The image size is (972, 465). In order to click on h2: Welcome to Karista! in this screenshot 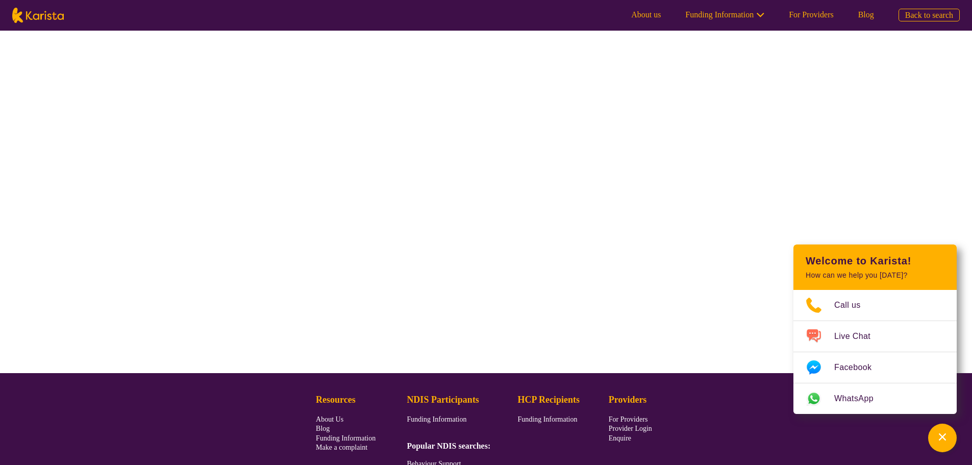, I will do `click(875, 261)`.